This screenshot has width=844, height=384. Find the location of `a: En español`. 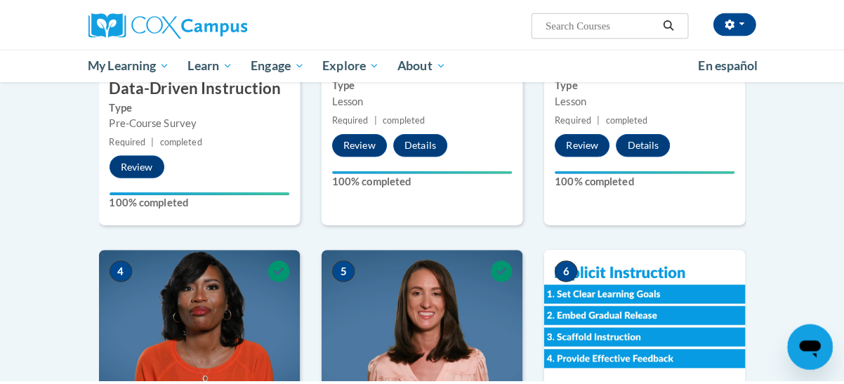

a: En español is located at coordinates (719, 63).